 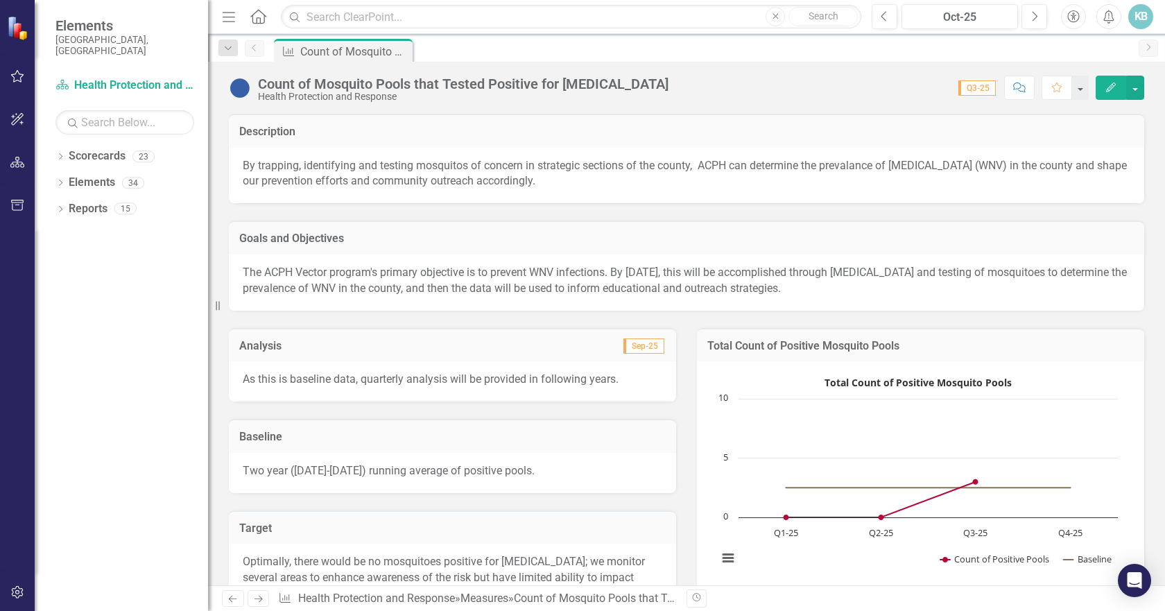 I want to click on div: KB, so click(x=1141, y=17).